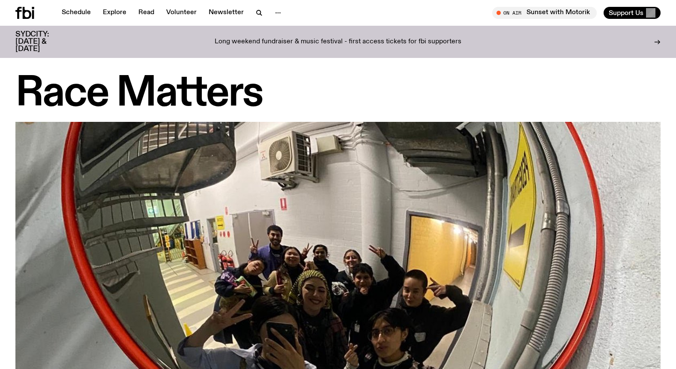 The image size is (676, 369). I want to click on span: Support Us, so click(626, 13).